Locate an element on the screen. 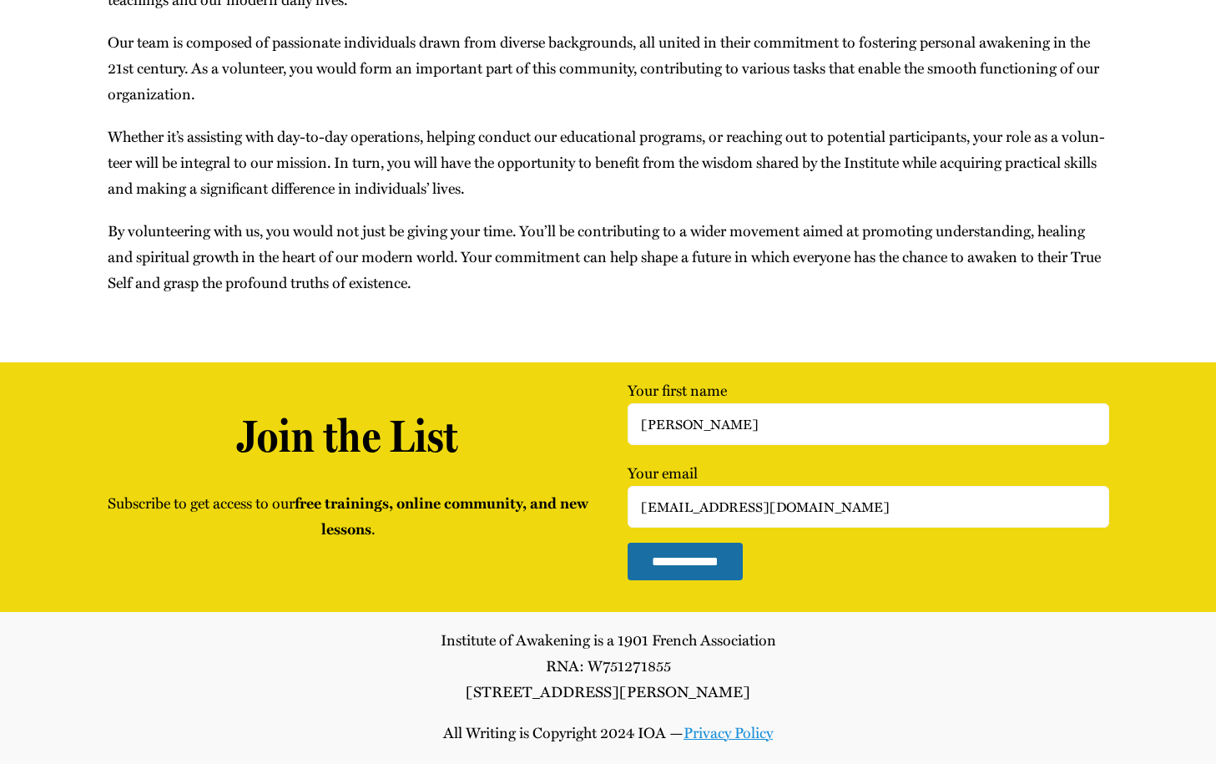 The image size is (1216, 764). p: Sub­scribe to get access to our . is located at coordinates (347, 516).